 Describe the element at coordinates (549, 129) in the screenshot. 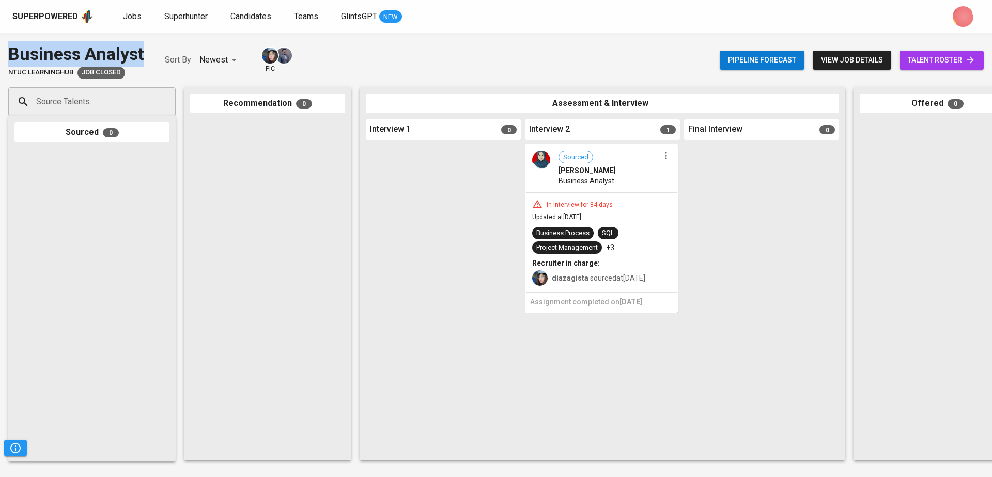

I see `span: Interview 2` at that location.